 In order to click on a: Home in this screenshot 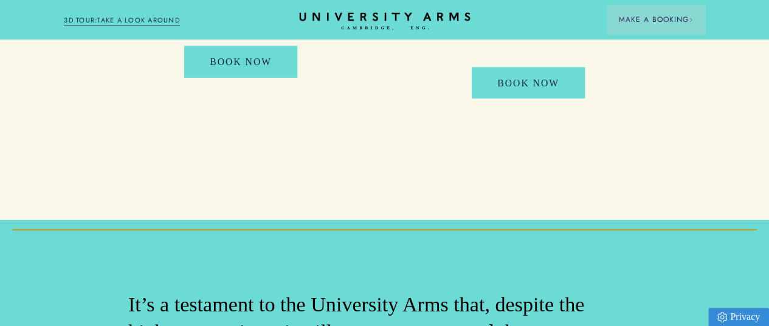, I will do `click(385, 21)`.